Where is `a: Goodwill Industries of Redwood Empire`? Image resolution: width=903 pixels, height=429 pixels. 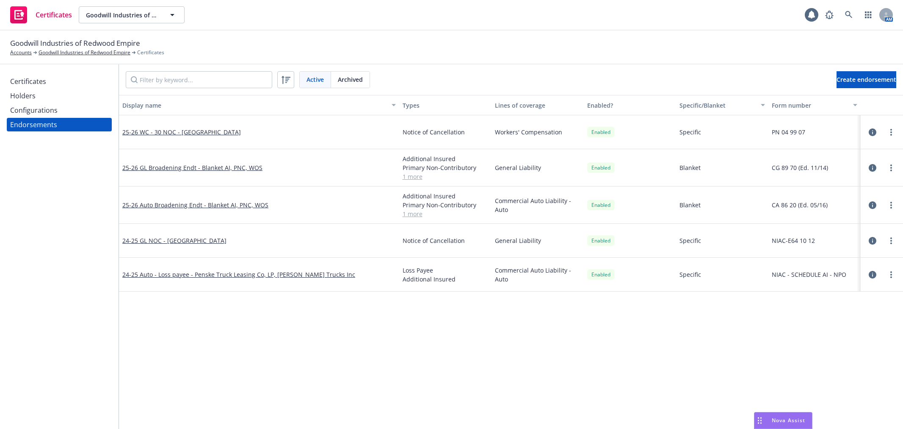
a: Goodwill Industries of Redwood Empire is located at coordinates (84, 53).